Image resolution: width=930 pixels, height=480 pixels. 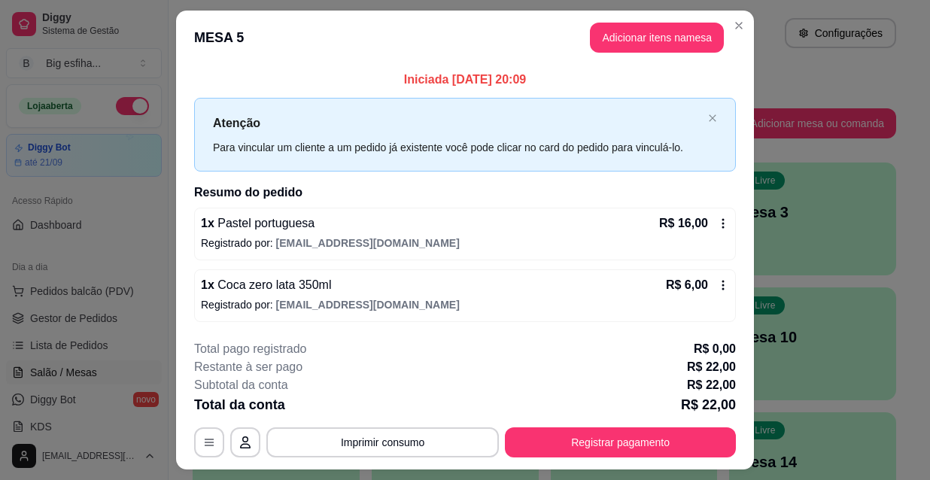 What do you see at coordinates (620, 442) in the screenshot?
I see `button: Registrar pagamento` at bounding box center [620, 442].